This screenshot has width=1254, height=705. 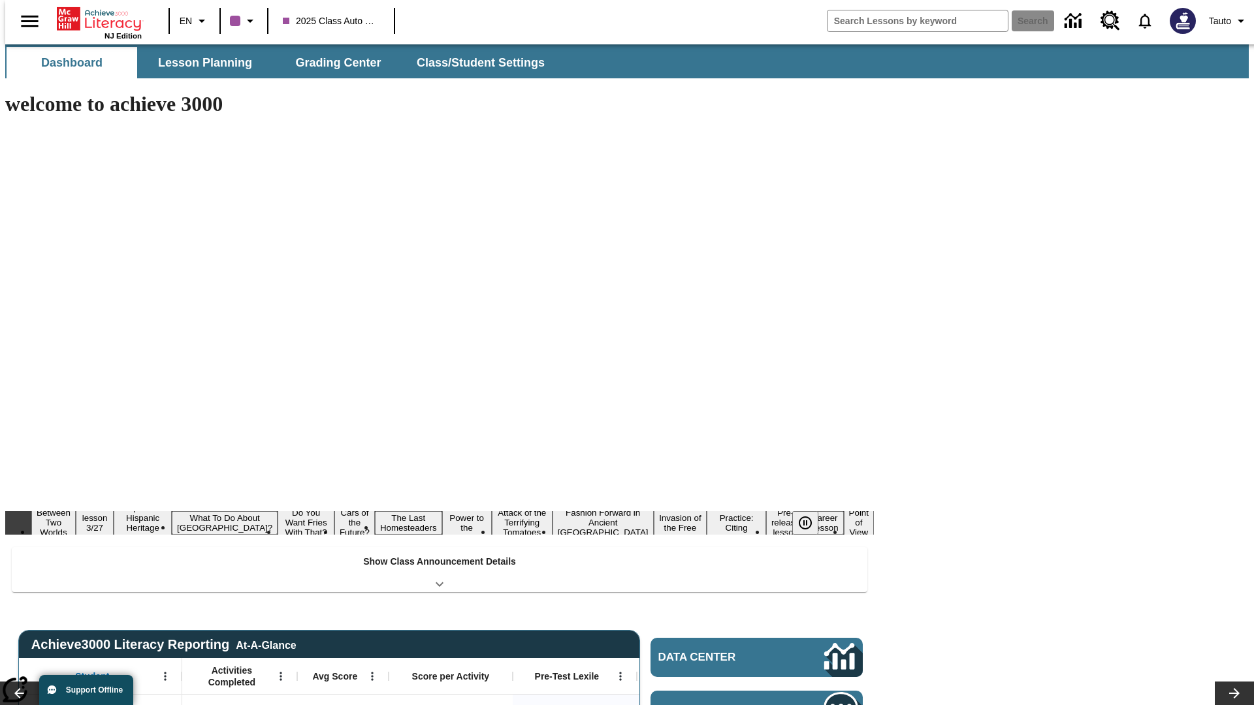 I want to click on button: Grading Center, so click(x=338, y=63).